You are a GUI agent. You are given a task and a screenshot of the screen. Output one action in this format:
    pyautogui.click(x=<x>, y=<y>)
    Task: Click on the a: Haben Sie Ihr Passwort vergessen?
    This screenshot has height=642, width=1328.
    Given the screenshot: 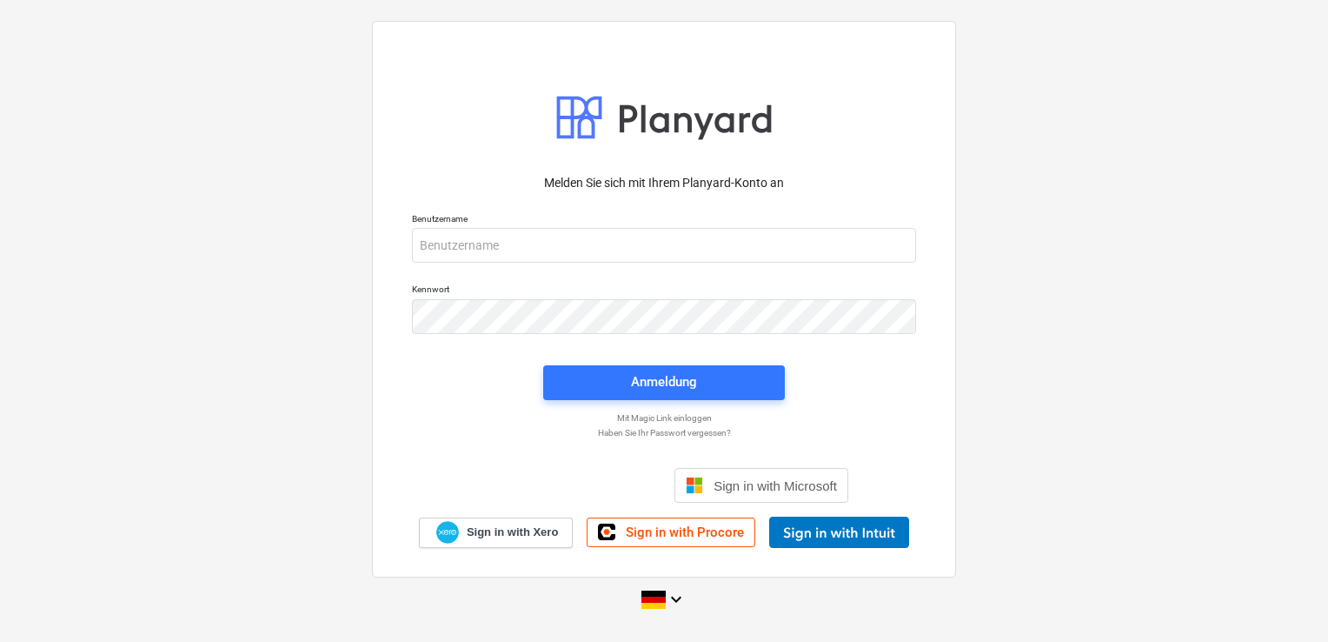 What is the action you would take?
    pyautogui.click(x=664, y=432)
    